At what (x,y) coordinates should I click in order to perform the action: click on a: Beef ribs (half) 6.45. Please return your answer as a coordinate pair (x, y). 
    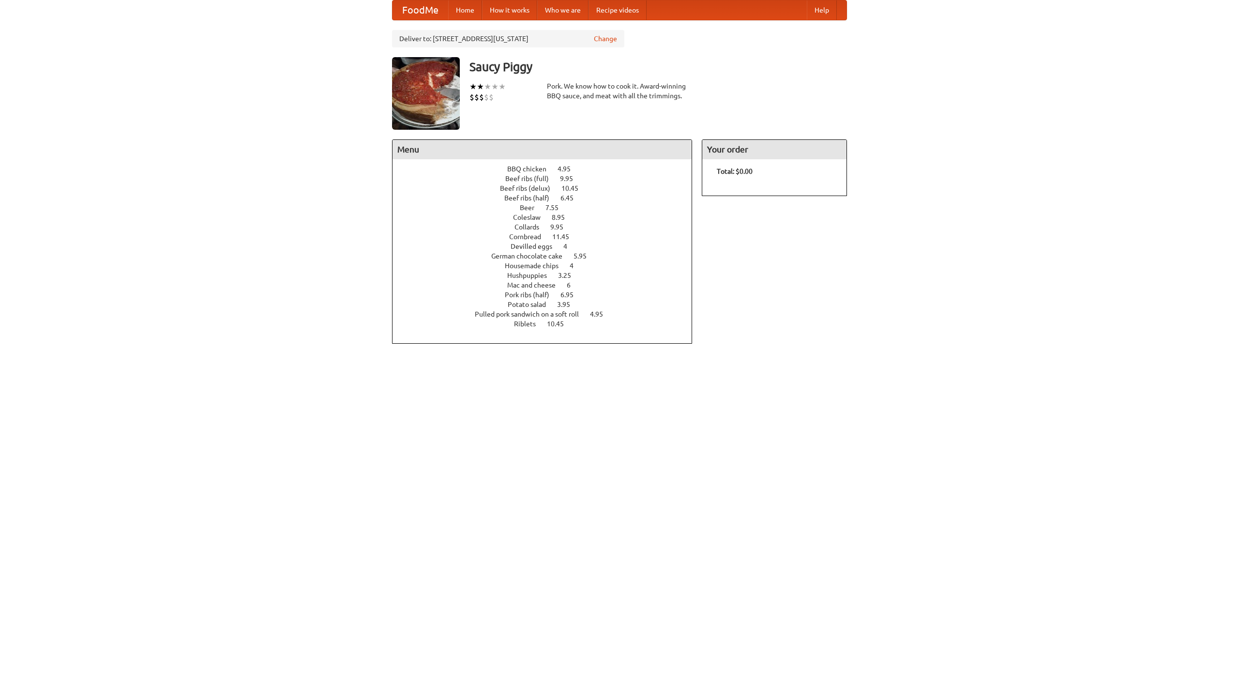
    Looking at the image, I should click on (548, 198).